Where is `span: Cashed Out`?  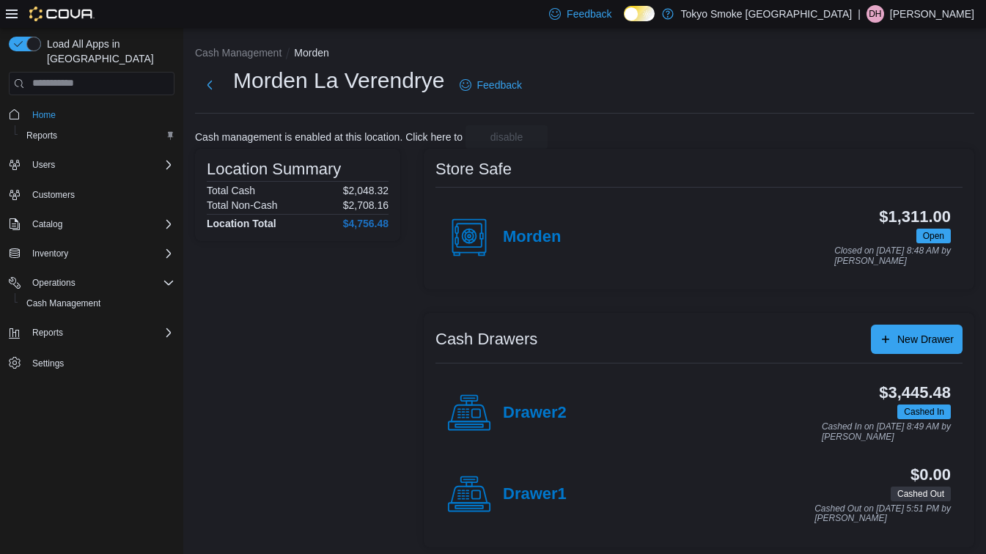
span: Cashed Out is located at coordinates (921, 494).